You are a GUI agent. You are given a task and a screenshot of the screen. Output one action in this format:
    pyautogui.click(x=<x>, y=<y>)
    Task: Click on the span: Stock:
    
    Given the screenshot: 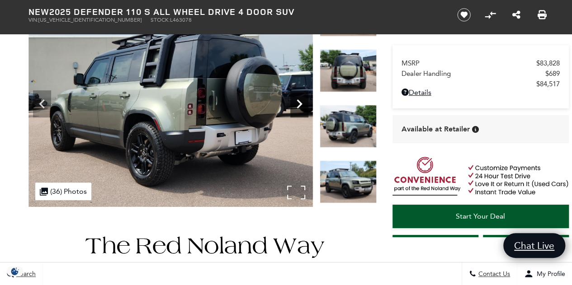 What is the action you would take?
    pyautogui.click(x=160, y=20)
    